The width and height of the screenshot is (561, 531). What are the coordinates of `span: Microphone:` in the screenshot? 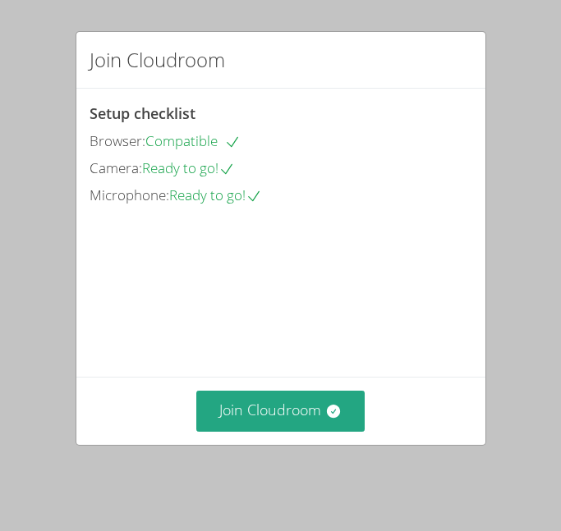 It's located at (129, 195).